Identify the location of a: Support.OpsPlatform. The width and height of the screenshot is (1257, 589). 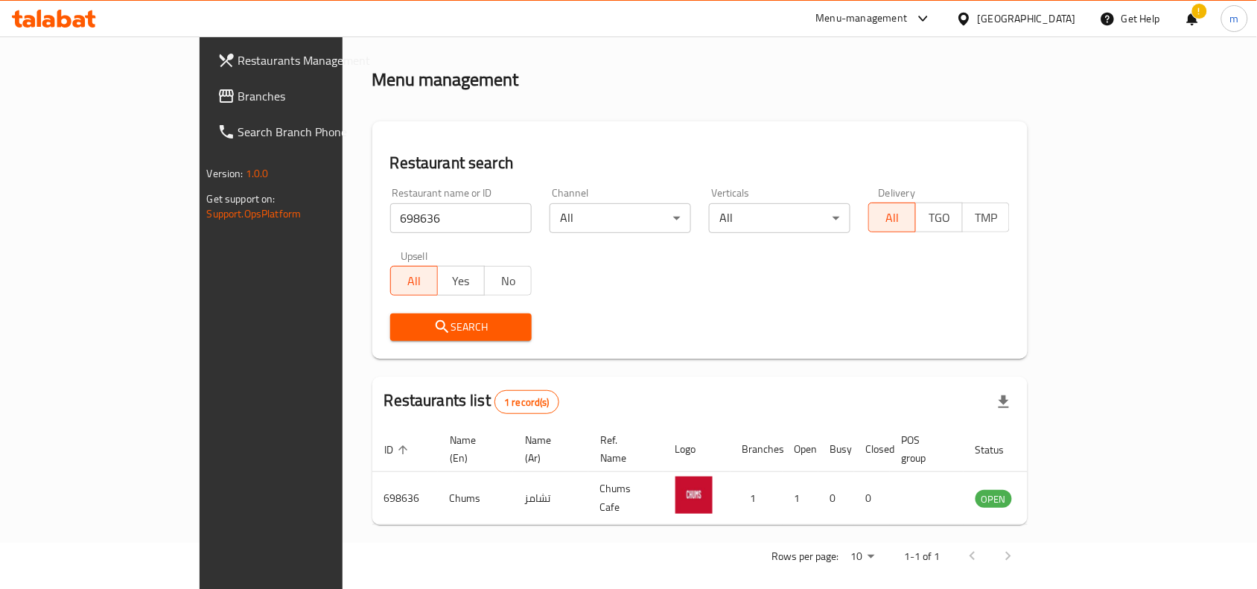
(254, 214).